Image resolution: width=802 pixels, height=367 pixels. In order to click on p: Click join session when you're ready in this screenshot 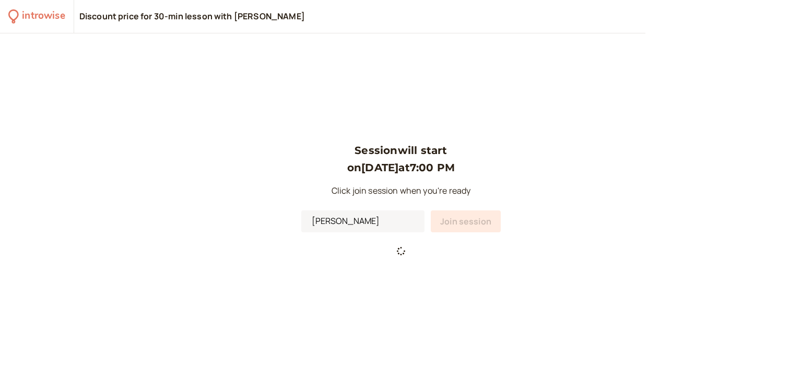, I will do `click(401, 191)`.